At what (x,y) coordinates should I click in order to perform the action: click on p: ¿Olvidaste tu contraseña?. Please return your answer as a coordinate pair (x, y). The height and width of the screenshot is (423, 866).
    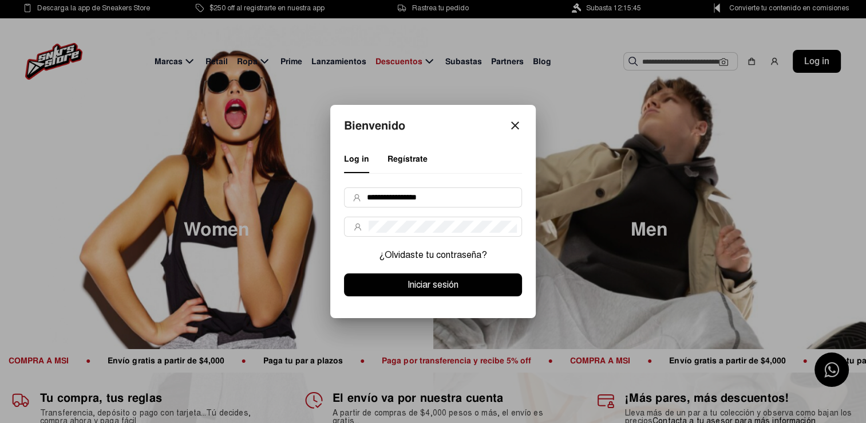
    Looking at the image, I should click on (433, 255).